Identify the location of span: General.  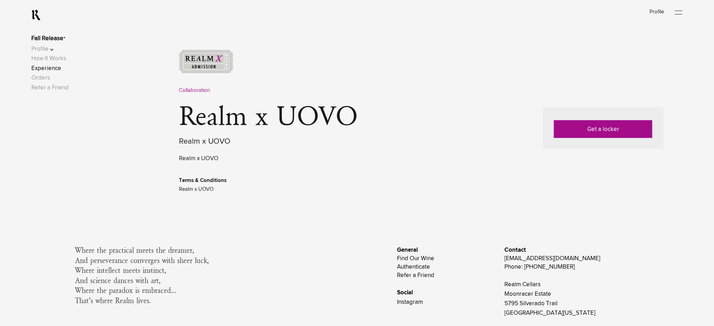
(407, 250).